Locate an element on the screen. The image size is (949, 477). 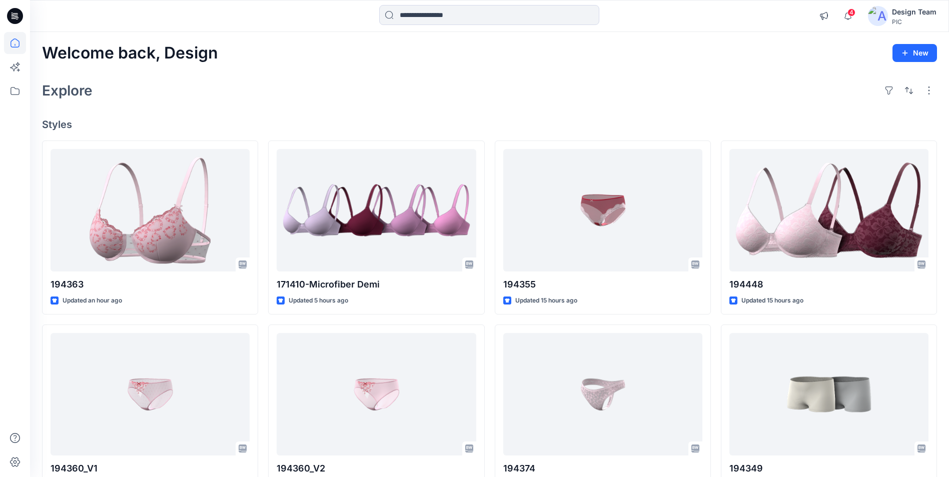
p: 171410-Microfiber Demi is located at coordinates (376, 285).